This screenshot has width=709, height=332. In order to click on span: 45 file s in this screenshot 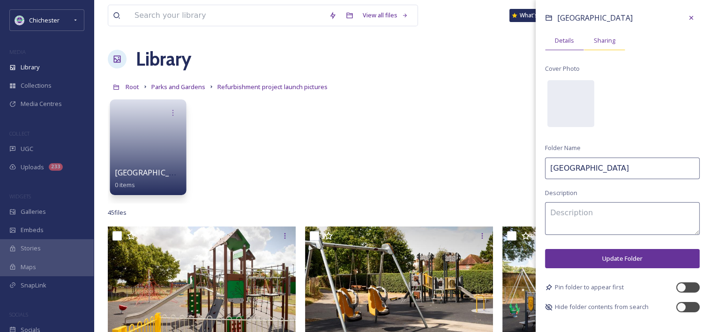, I will do `click(117, 212)`.